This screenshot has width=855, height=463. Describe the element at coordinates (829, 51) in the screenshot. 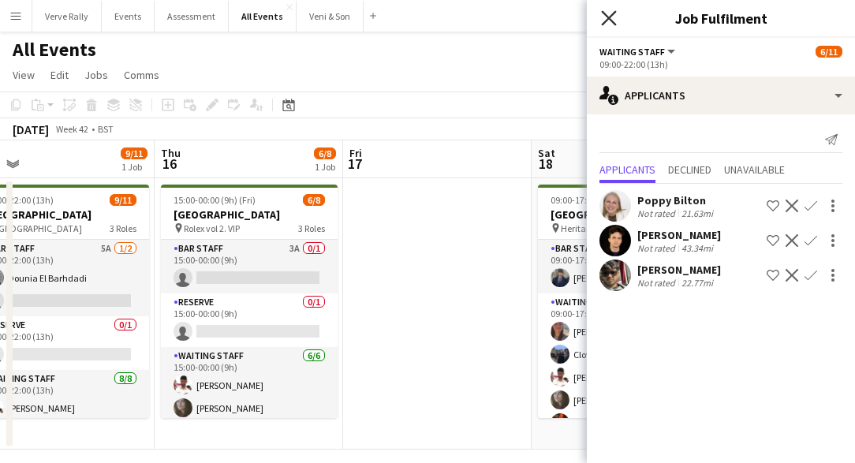

I see `span: 6/11` at that location.